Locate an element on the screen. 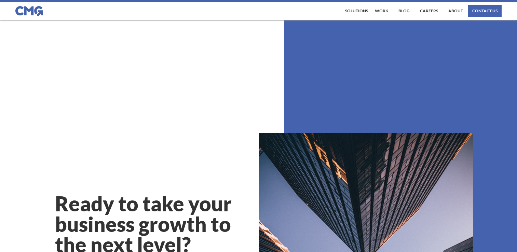  img: CMG logo in blue. is located at coordinates (29, 11).